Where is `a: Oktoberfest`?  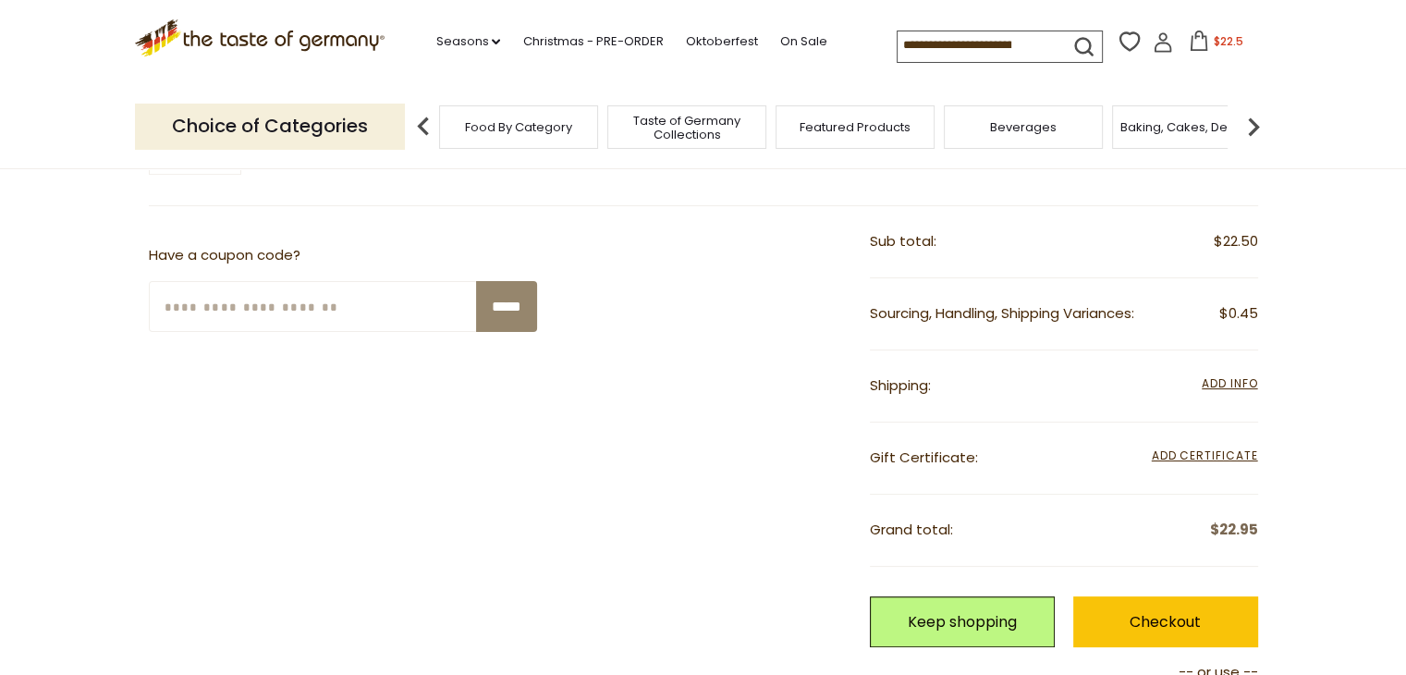
a: Oktoberfest is located at coordinates (721, 42).